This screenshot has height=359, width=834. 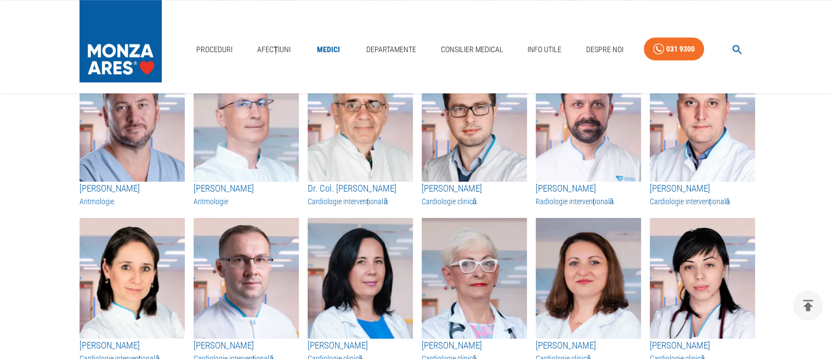 I want to click on a: Departamente, so click(x=391, y=49).